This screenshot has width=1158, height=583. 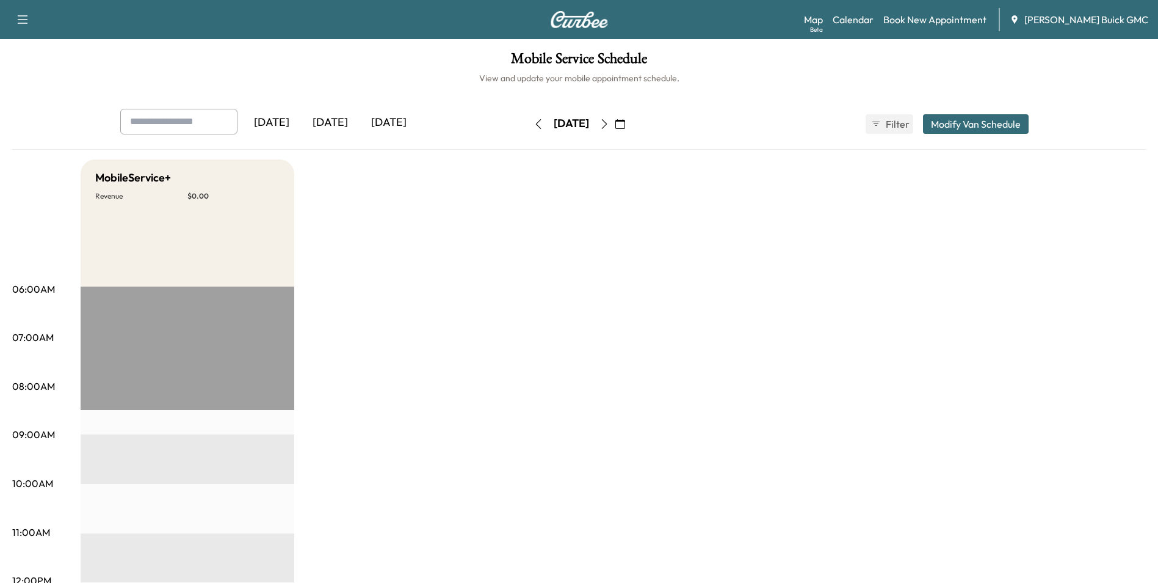 I want to click on a: MapBeta, so click(x=813, y=20).